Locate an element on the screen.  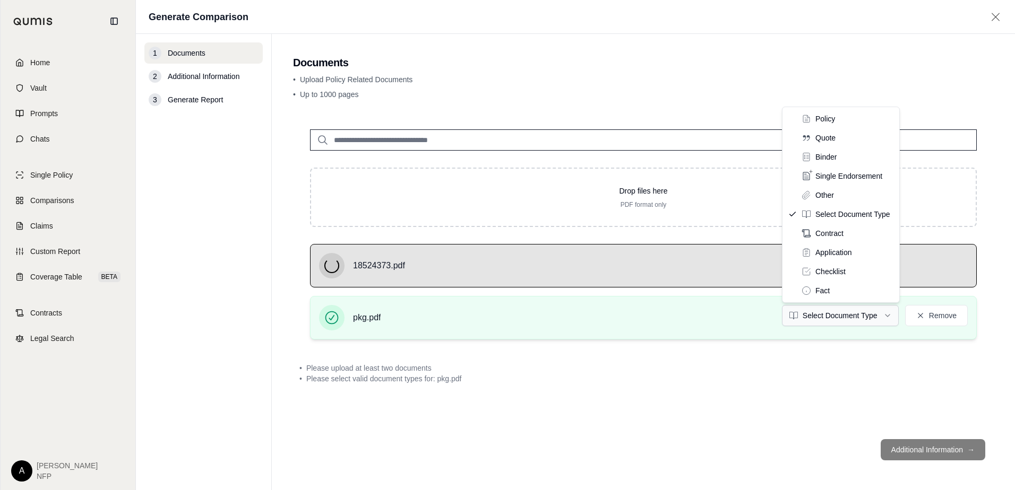
span: Binder is located at coordinates (826, 157).